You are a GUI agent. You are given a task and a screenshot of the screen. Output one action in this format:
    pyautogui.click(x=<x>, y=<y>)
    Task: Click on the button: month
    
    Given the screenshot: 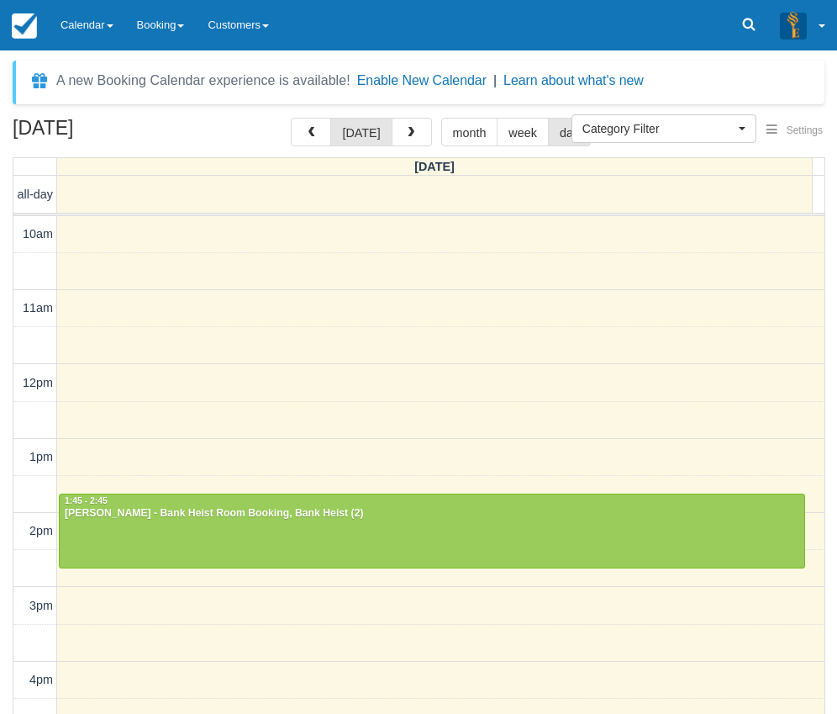 What is the action you would take?
    pyautogui.click(x=470, y=132)
    